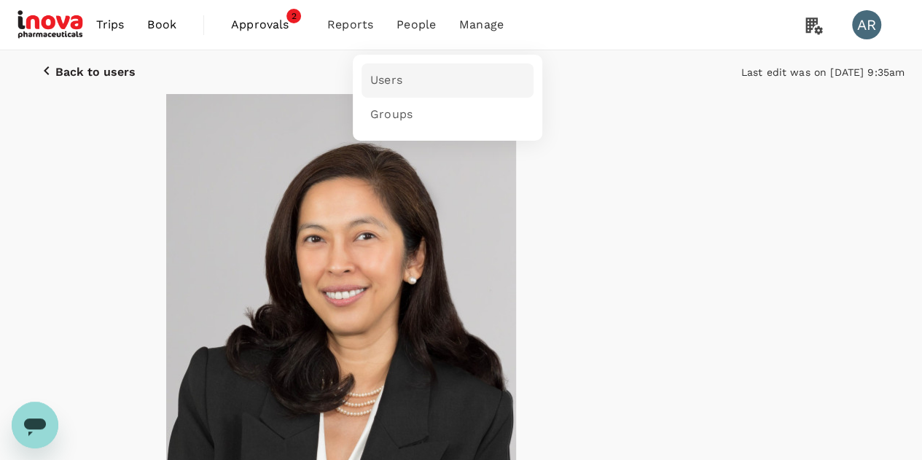 This screenshot has width=922, height=460. What do you see at coordinates (162, 25) in the screenshot?
I see `span: Book` at bounding box center [162, 25].